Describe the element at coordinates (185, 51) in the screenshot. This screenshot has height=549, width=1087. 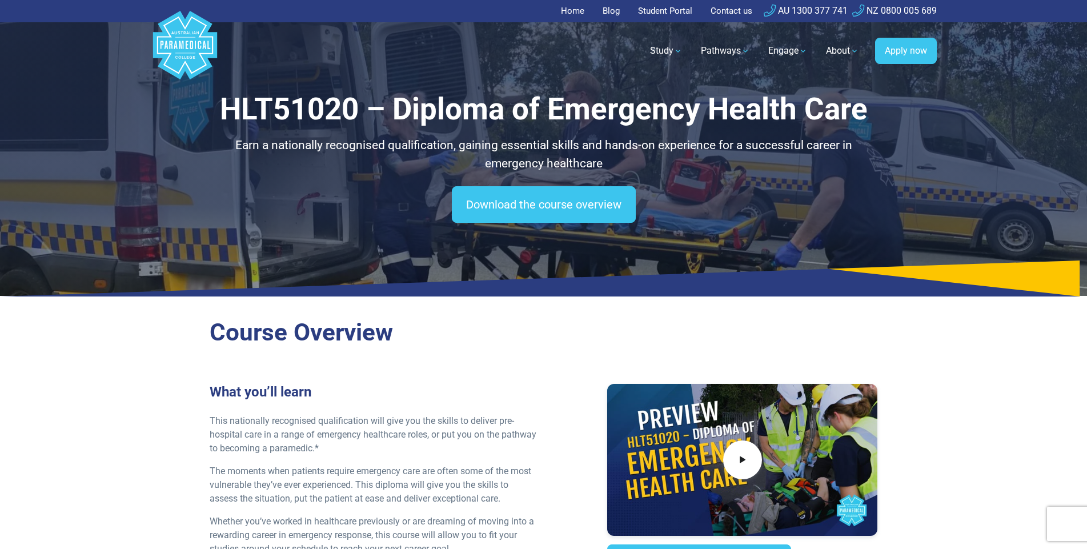
I see `a: Australian Paramedical College` at that location.